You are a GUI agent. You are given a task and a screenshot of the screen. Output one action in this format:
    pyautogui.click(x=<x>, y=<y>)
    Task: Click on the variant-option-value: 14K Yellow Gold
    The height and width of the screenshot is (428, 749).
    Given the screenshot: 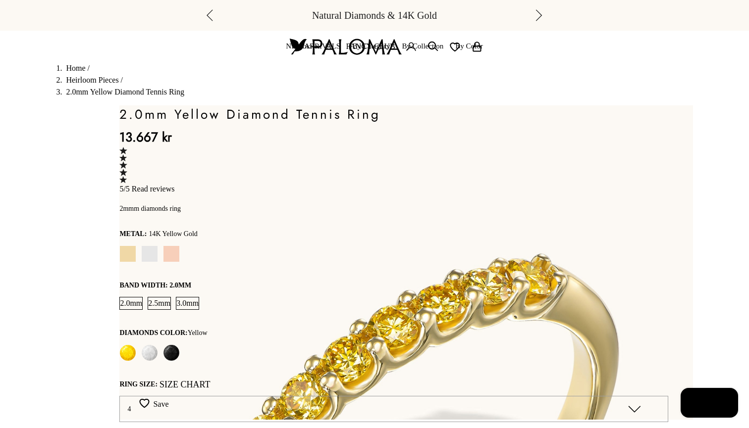 What is the action you would take?
    pyautogui.click(x=173, y=234)
    